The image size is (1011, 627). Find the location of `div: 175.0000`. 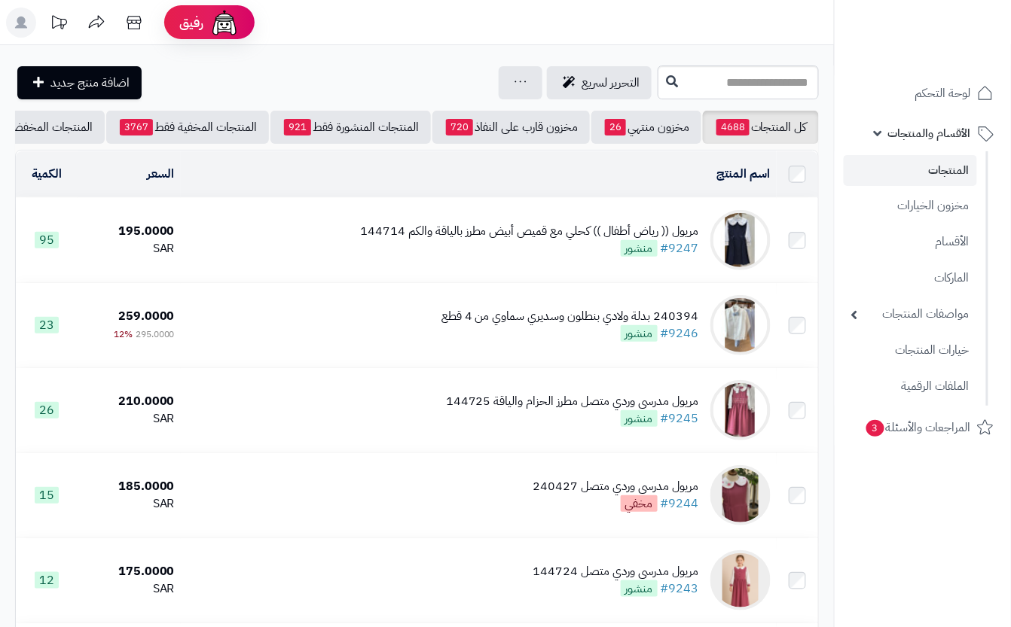

div: 175.0000 is located at coordinates (129, 572).